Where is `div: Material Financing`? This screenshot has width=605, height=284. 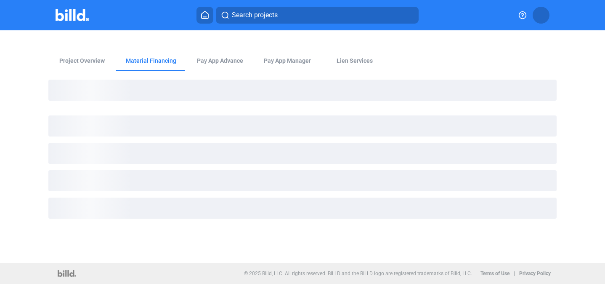
div: Material Financing is located at coordinates (151, 61).